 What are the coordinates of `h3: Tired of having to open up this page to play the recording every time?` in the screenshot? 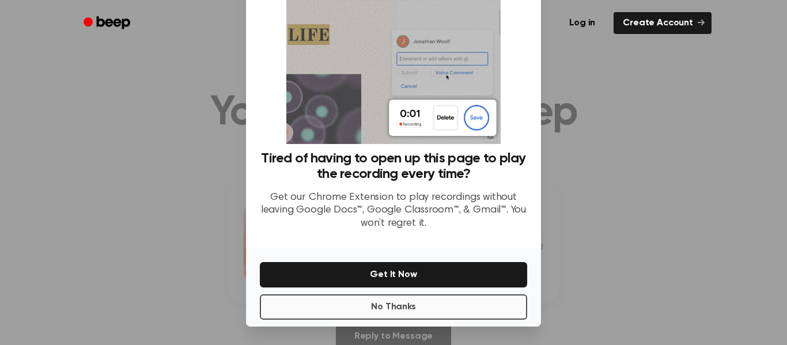 It's located at (394, 167).